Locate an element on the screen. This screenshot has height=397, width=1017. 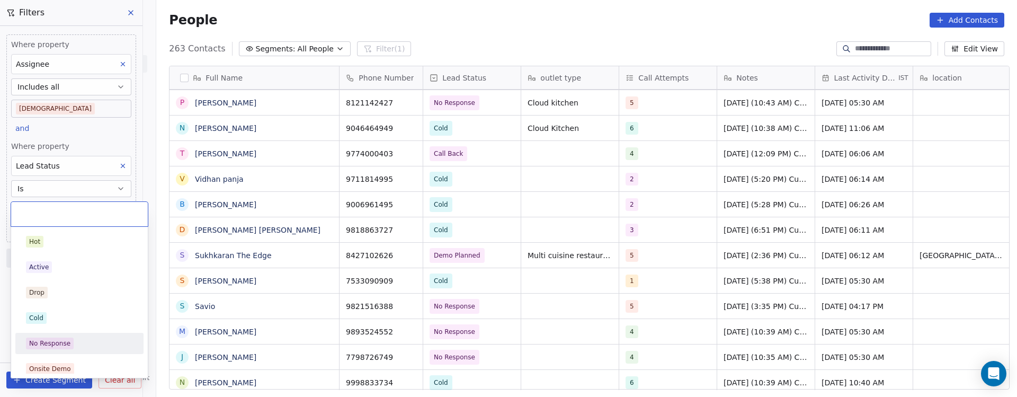
div: Cold is located at coordinates (36, 318).